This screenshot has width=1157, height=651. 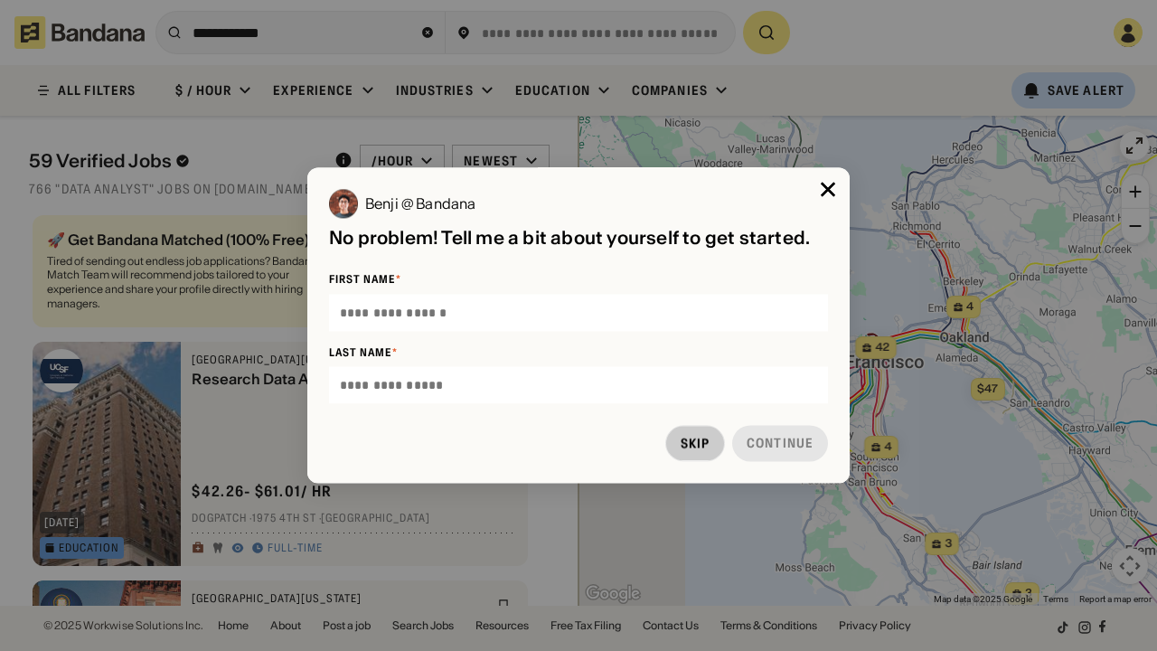 What do you see at coordinates (343, 203) in the screenshot?
I see `img: Benji @ Bandana` at bounding box center [343, 203].